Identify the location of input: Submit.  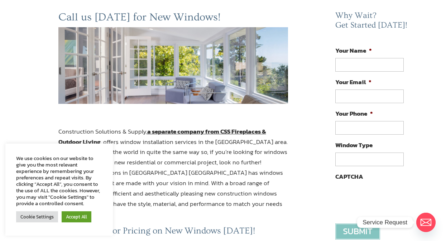
(358, 232).